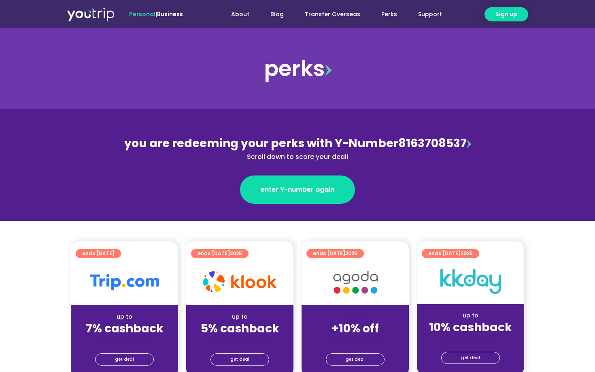 Image resolution: width=595 pixels, height=372 pixels. I want to click on span: enter Y-number again, so click(298, 190).